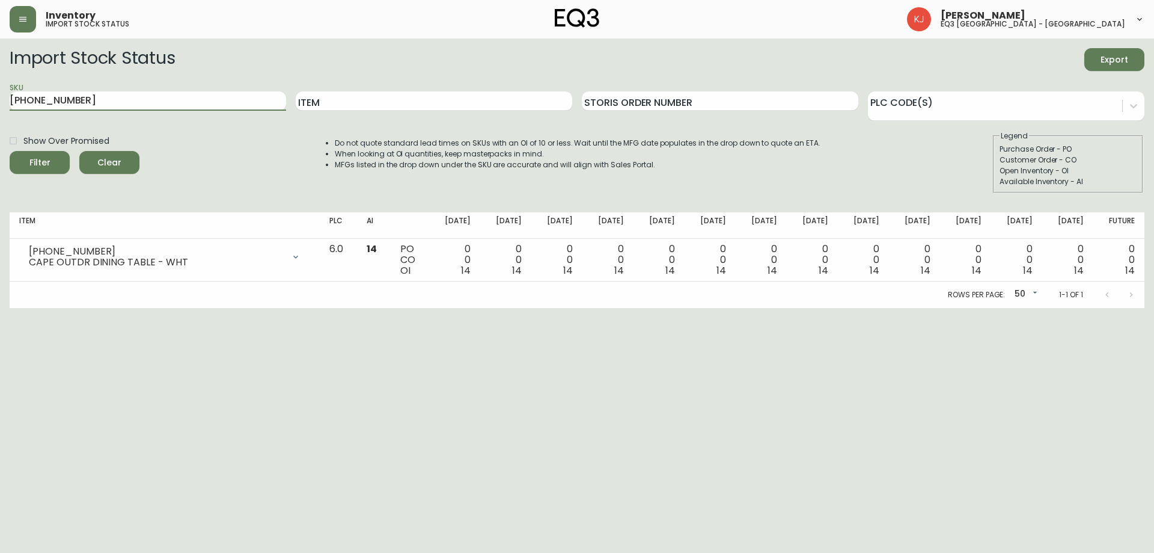 The image size is (1154, 553). I want to click on span: Inventory, so click(70, 16).